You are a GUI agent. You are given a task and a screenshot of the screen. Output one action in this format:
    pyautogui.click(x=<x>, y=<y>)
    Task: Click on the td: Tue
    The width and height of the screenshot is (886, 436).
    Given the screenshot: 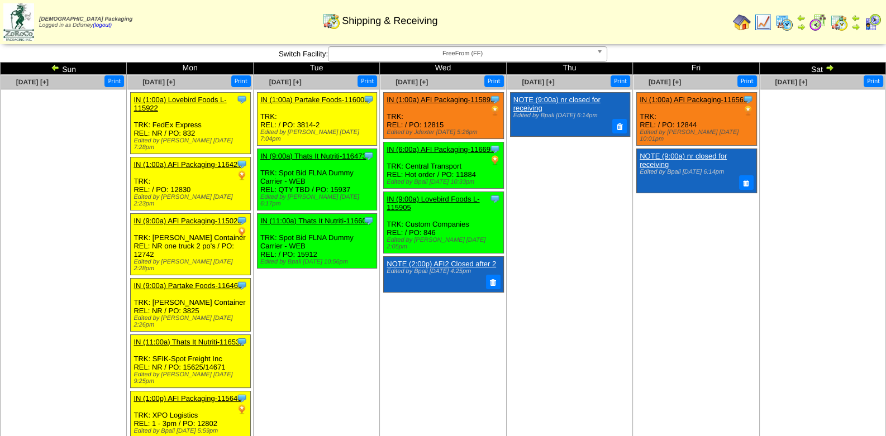 What is the action you would take?
    pyautogui.click(x=316, y=69)
    